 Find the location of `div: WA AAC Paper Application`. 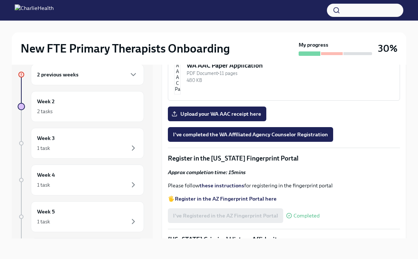

div: WA AAC Paper Application is located at coordinates (290, 65).